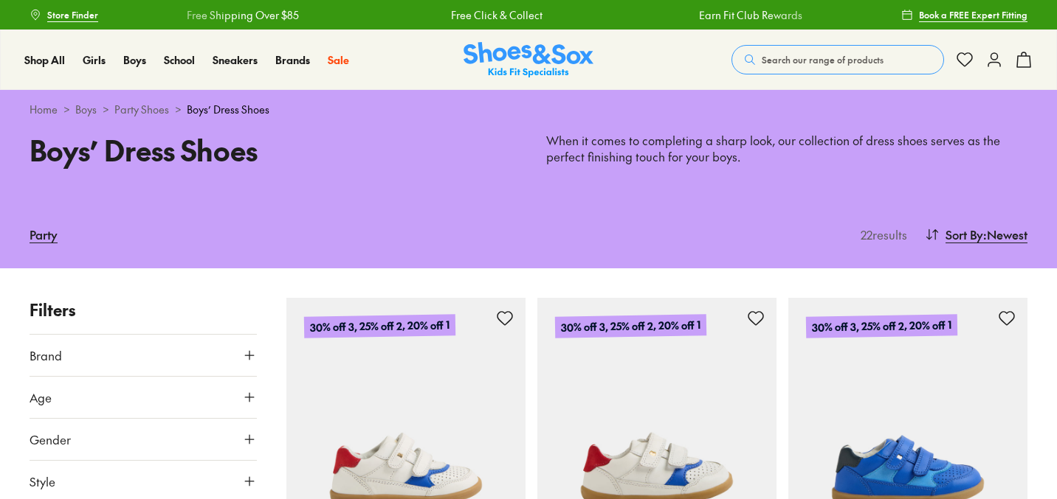  I want to click on span: Boys’ Dress Shoes, so click(228, 109).